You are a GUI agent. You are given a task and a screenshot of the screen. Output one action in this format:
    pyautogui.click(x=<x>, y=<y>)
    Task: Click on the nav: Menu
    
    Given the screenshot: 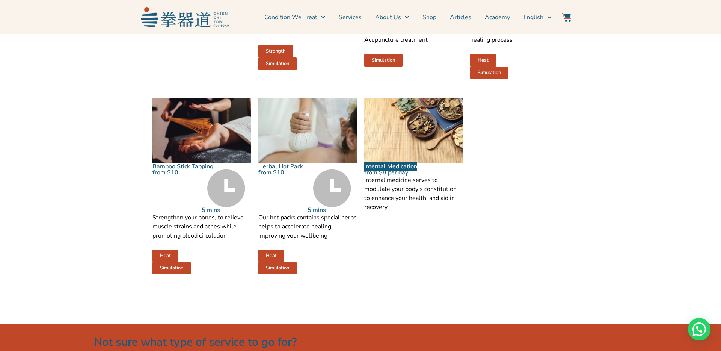 What is the action you would take?
    pyautogui.click(x=392, y=17)
    